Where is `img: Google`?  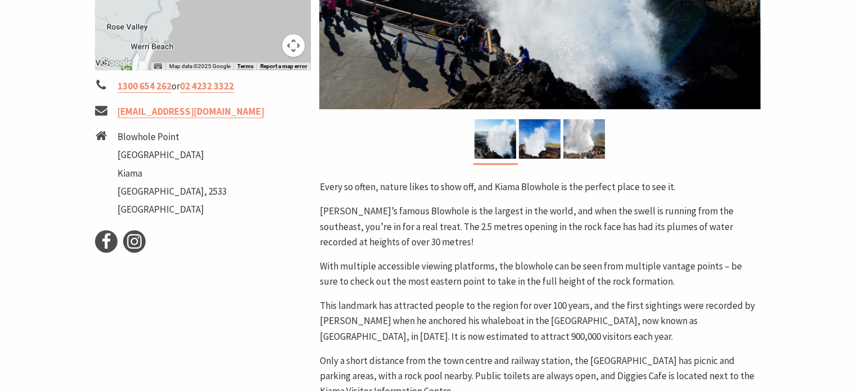 img: Google is located at coordinates (116, 63).